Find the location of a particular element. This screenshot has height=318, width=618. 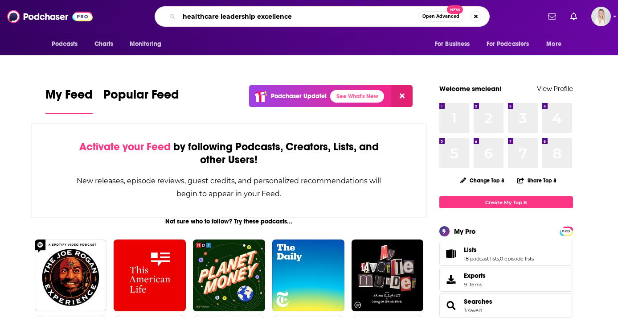

a: Planet Money is located at coordinates (229, 275).